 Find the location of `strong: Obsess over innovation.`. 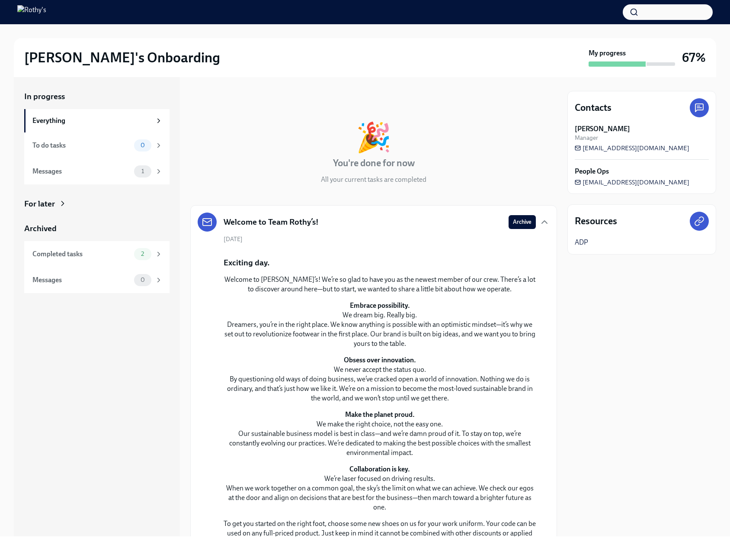

strong: Obsess over innovation. is located at coordinates (380, 359).